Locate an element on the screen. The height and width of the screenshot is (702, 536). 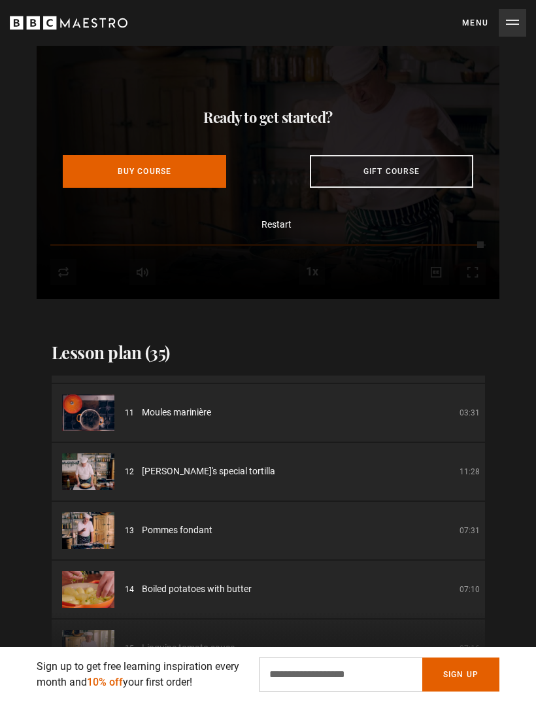
p: Sign up to get free learning inspiration every month and your first order! is located at coordinates (140, 674).